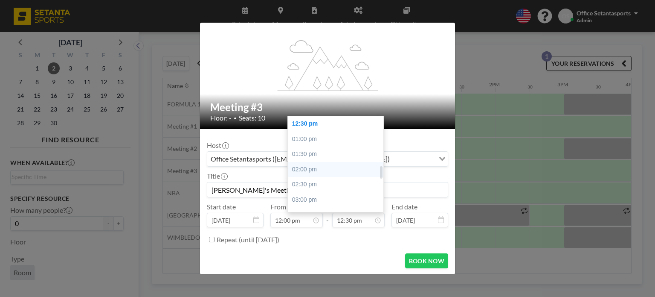  Describe the element at coordinates (221, 207) in the screenshot. I see `label: Start date` at that location.